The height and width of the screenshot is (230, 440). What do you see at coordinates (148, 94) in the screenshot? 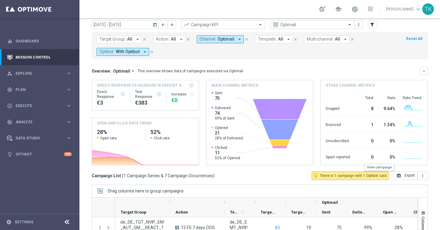
I see `div: Test Response` at bounding box center [148, 94].